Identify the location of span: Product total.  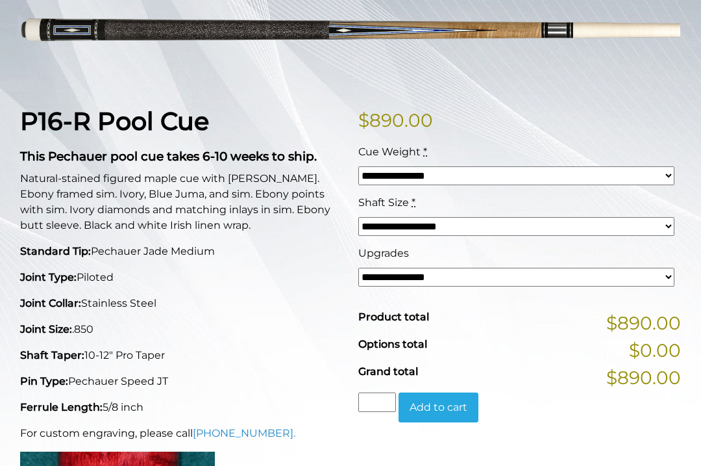
(393, 316).